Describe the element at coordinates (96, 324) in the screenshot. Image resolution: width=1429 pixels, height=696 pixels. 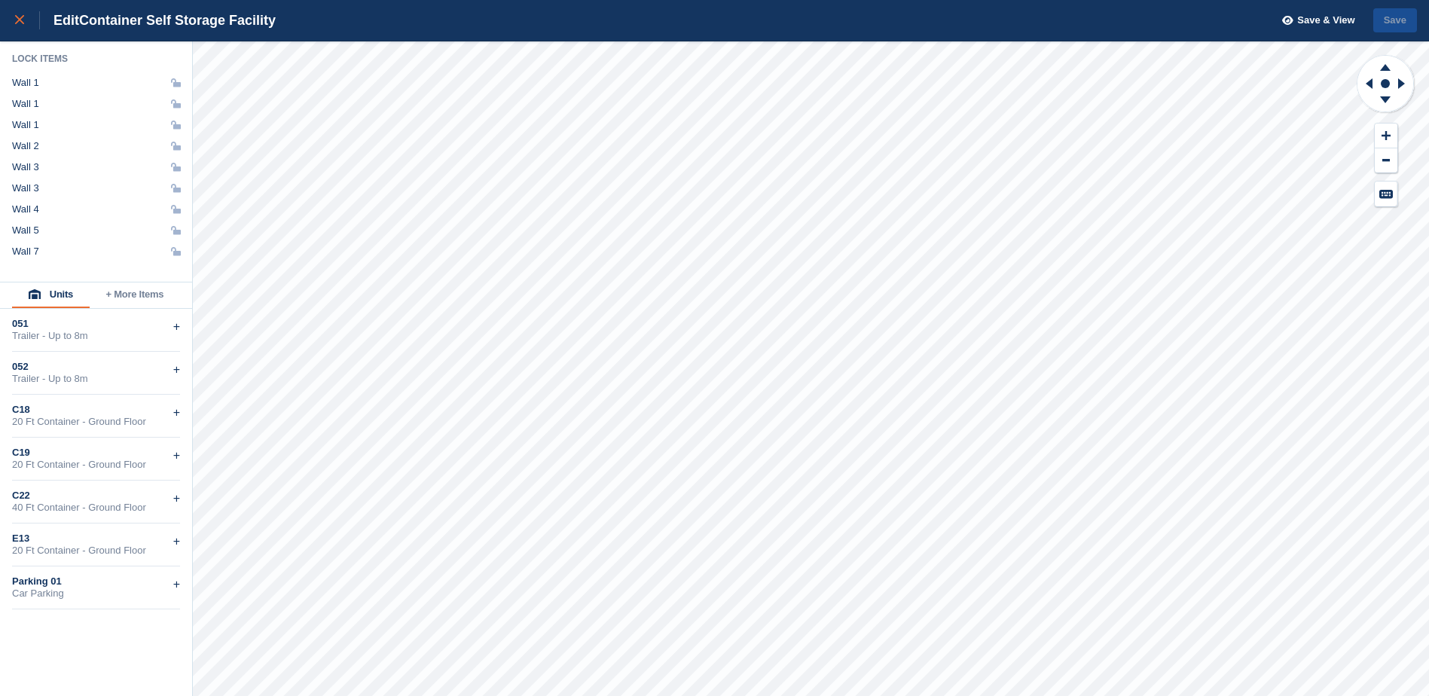
I see `div: 051` at that location.